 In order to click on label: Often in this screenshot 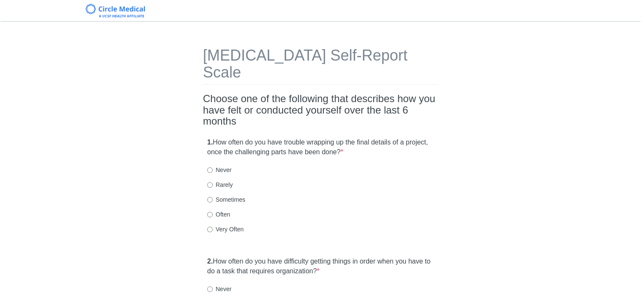, I will do `click(219, 214)`.